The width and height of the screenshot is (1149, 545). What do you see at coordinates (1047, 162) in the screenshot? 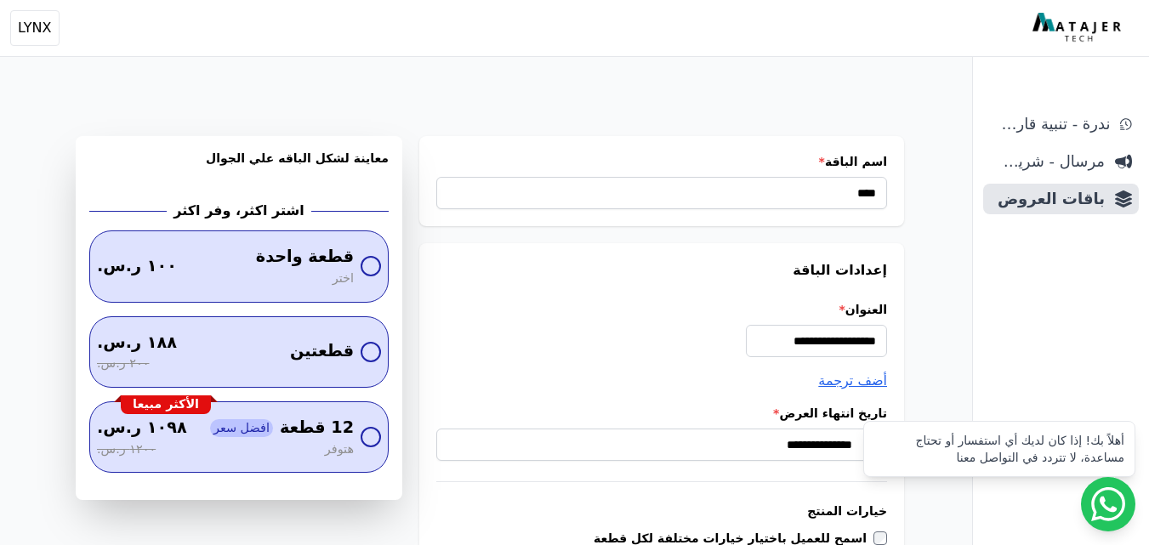
I see `span: مرسال - شريط دعاية` at bounding box center [1047, 162].